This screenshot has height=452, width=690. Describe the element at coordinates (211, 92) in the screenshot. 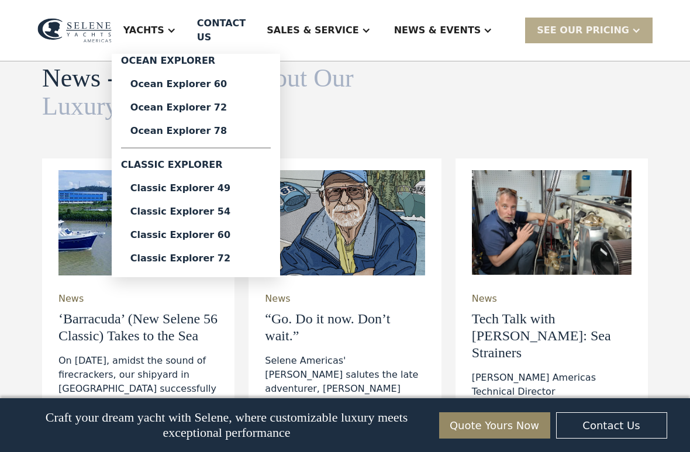

I see `h2: News -` at that location.